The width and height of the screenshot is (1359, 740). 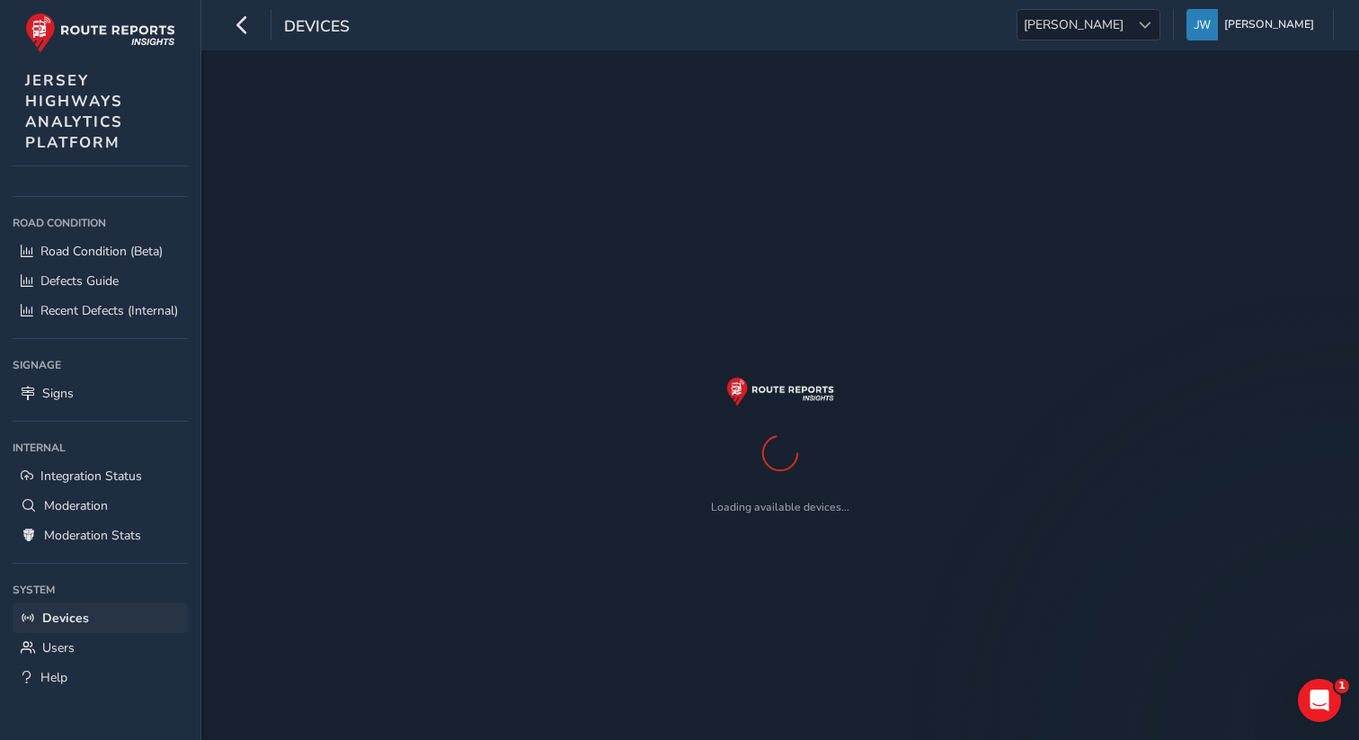 What do you see at coordinates (58, 647) in the screenshot?
I see `span: Users` at bounding box center [58, 647].